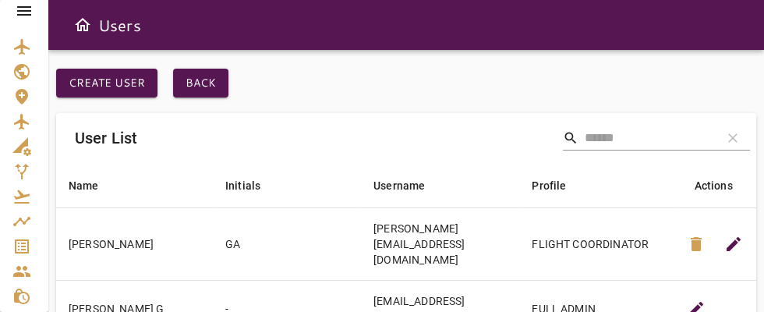 The height and width of the screenshot is (312, 764). I want to click on span: Profile, so click(559, 186).